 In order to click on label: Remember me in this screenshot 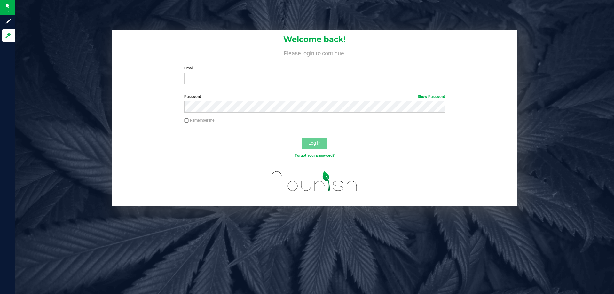, I will do `click(199, 120)`.